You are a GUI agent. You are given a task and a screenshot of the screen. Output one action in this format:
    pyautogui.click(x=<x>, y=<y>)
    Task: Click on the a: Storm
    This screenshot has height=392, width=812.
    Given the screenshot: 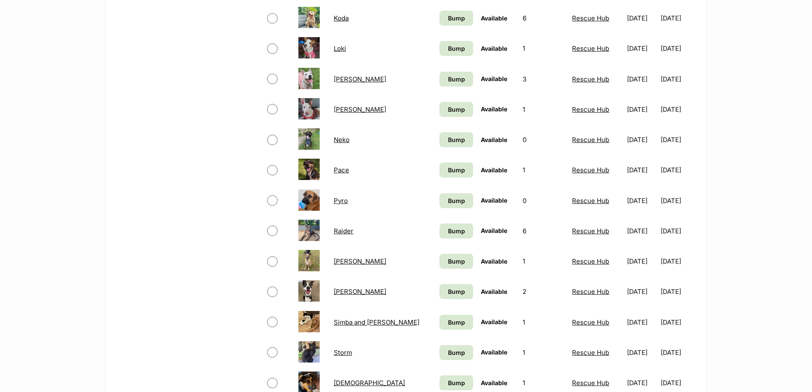 What is the action you would take?
    pyautogui.click(x=343, y=352)
    